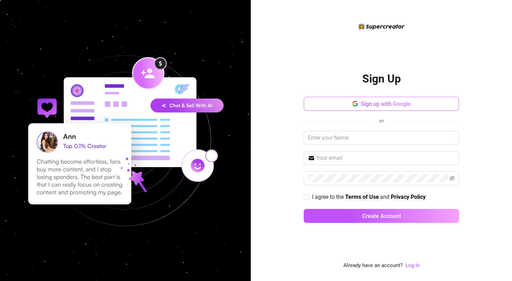 The height and width of the screenshot is (281, 512). Describe the element at coordinates (408, 197) in the screenshot. I see `a: Privacy Policy` at that location.